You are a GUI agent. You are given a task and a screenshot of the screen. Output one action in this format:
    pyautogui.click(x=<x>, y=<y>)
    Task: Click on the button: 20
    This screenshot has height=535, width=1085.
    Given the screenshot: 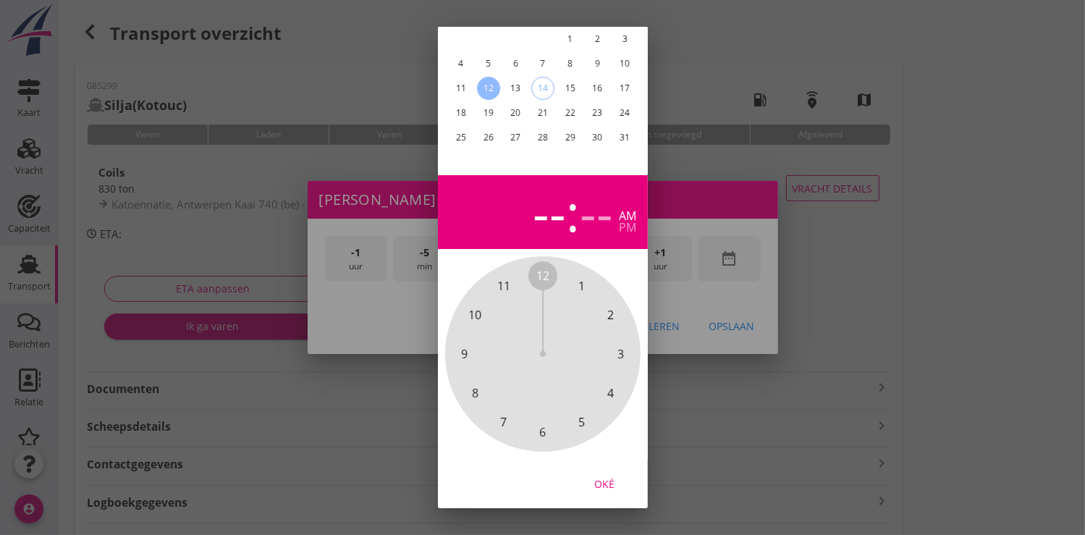 What is the action you would take?
    pyautogui.click(x=515, y=113)
    